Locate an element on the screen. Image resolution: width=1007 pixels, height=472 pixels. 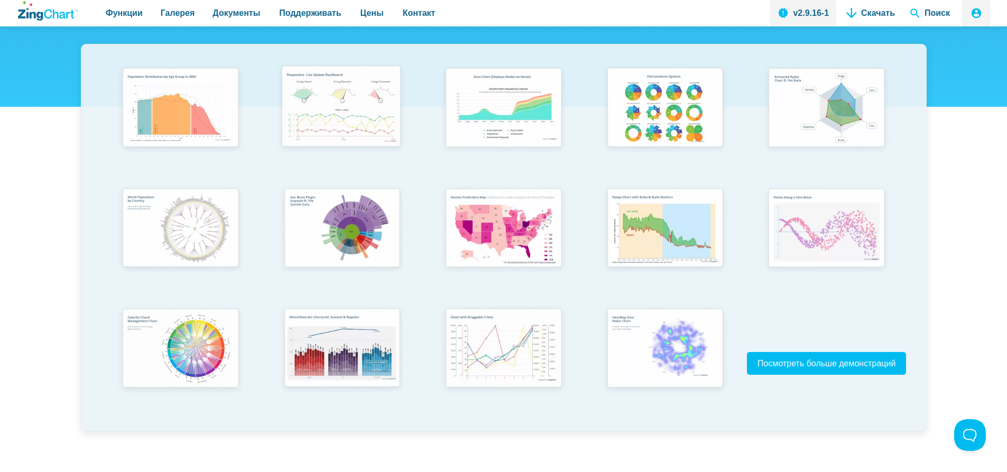
a: Точки вдоль синусоиды is located at coordinates (827, 243).